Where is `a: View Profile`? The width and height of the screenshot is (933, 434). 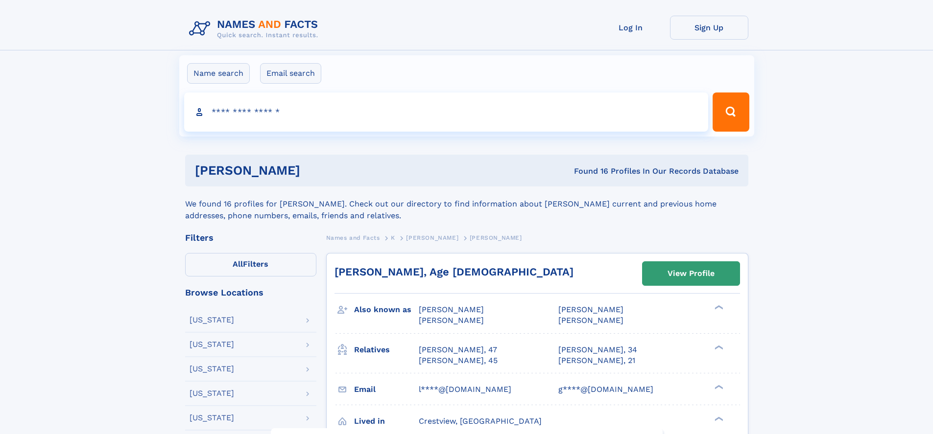 a: View Profile is located at coordinates (691, 274).